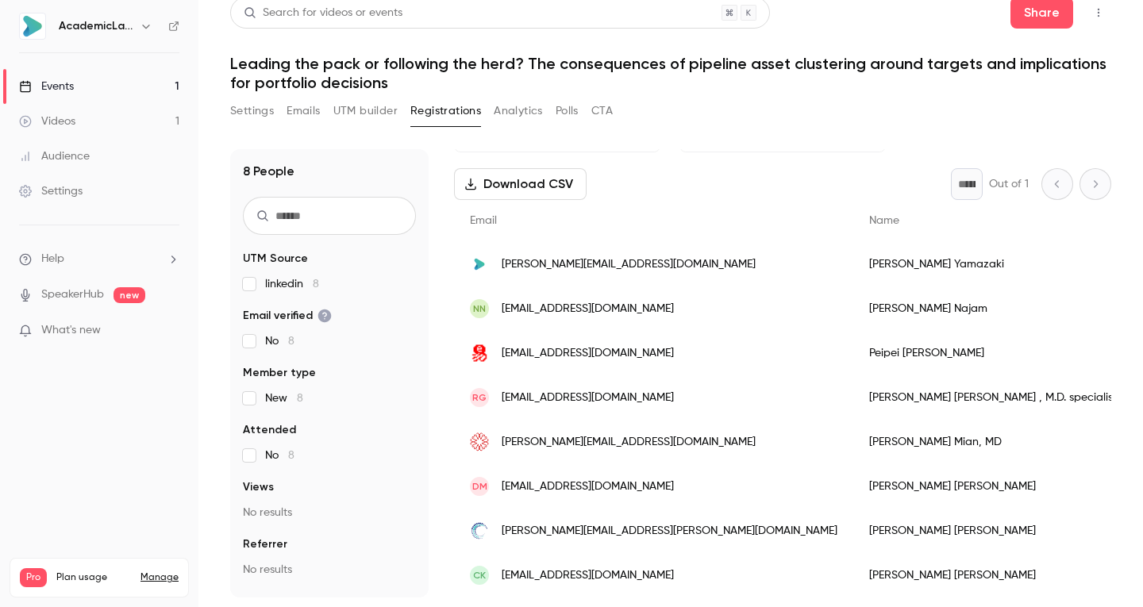 The height and width of the screenshot is (607, 1143). I want to click on div: Search for videos or events, so click(323, 13).